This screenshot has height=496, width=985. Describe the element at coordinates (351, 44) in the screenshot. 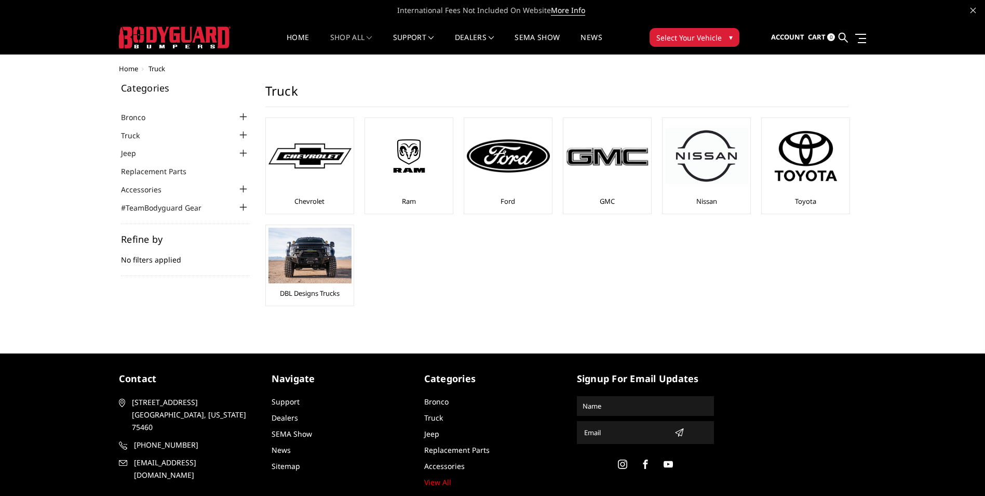

I see `a: shop all` at that location.